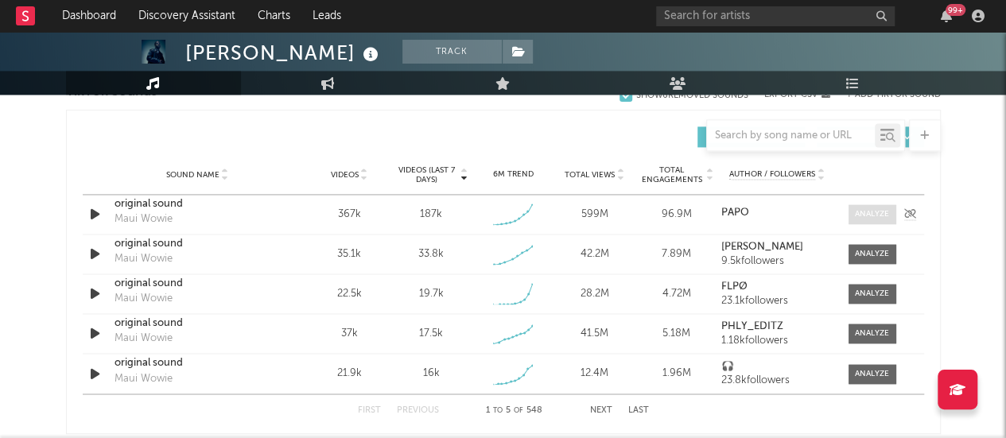  What do you see at coordinates (349, 334) in the screenshot?
I see `div: 37k` at bounding box center [349, 334].